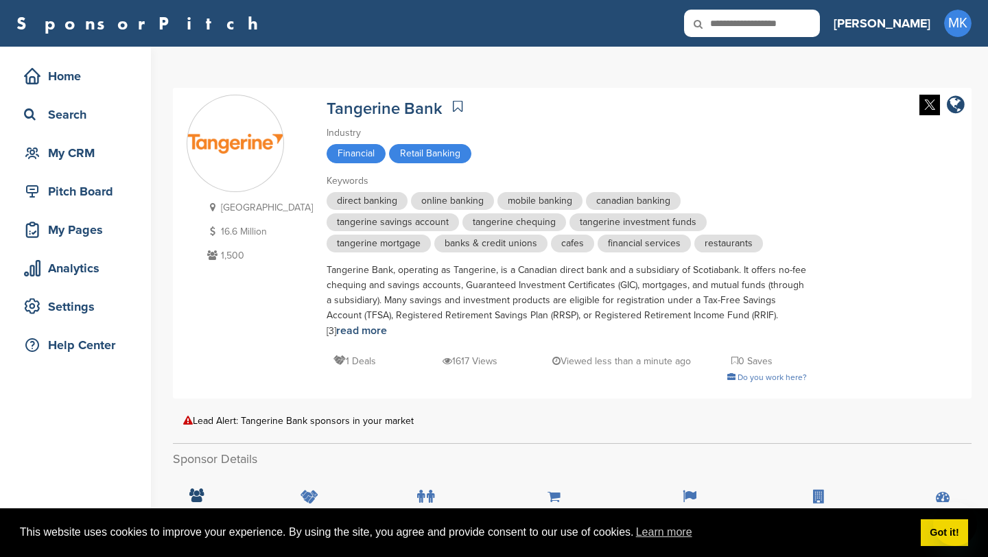 The height and width of the screenshot is (557, 988). I want to click on span: direct banking, so click(367, 201).